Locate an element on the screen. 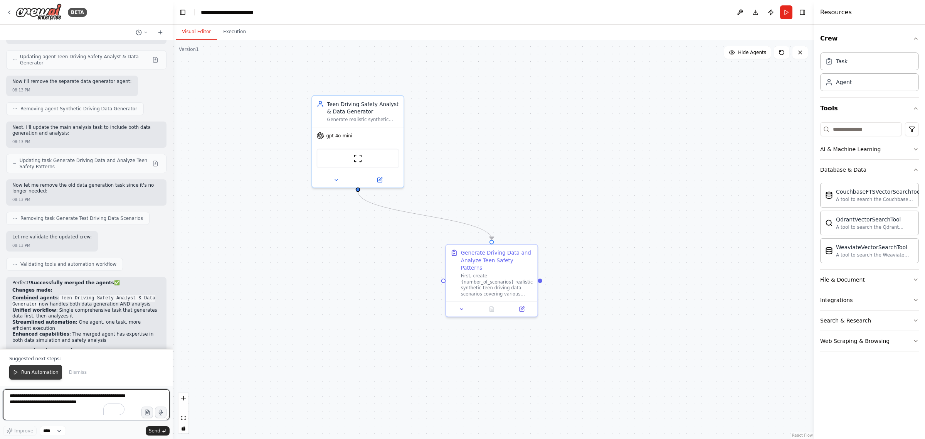 The width and height of the screenshot is (925, 439). button: Send is located at coordinates (158, 430).